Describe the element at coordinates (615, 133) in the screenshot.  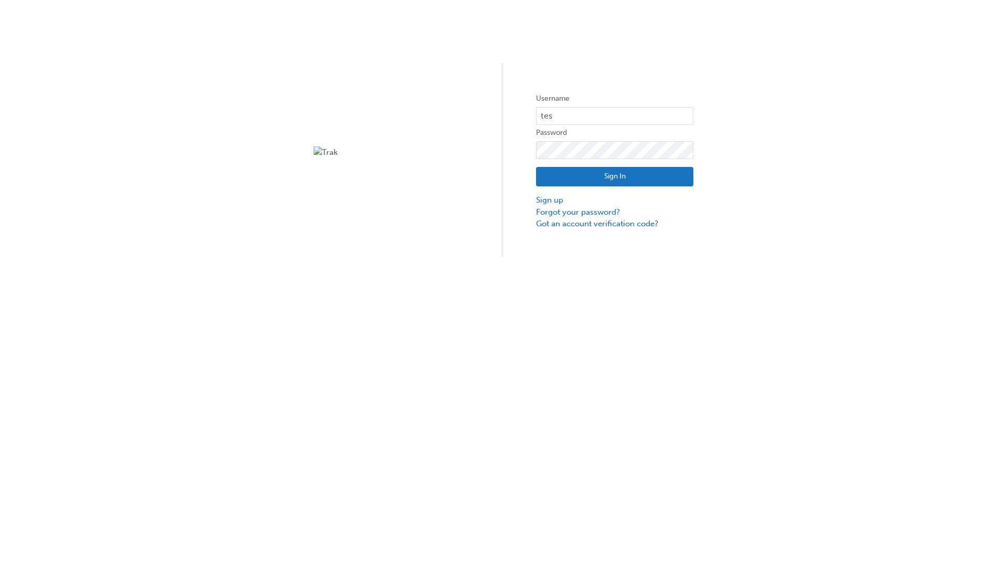
I see `label: Password` at that location.